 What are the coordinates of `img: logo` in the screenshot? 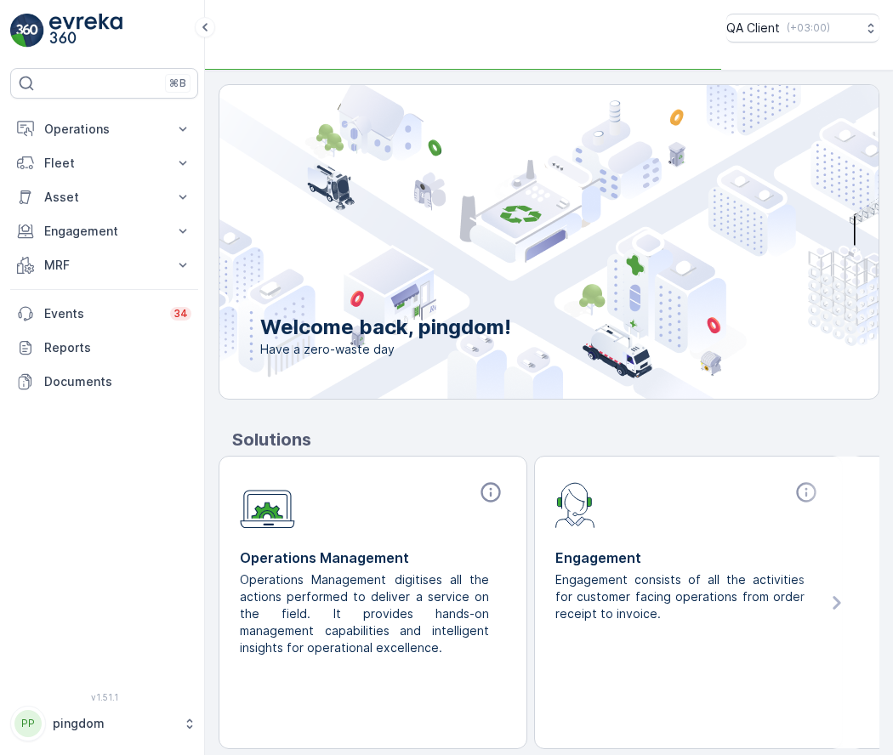 It's located at (27, 31).